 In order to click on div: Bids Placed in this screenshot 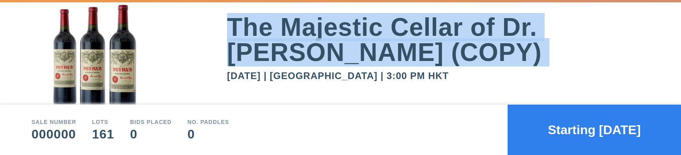, I will do `click(151, 122)`.